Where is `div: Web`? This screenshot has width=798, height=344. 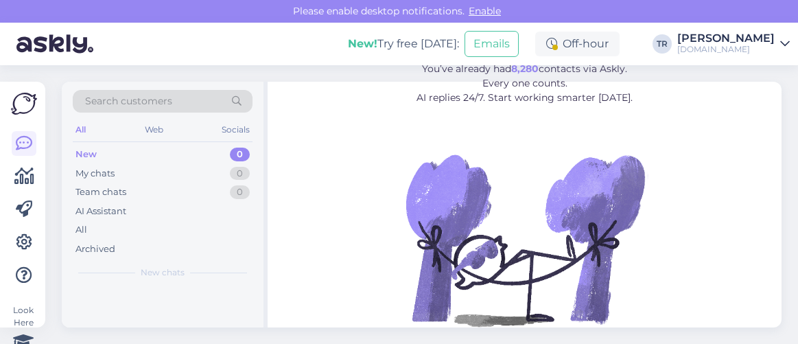 div: Web is located at coordinates (154, 130).